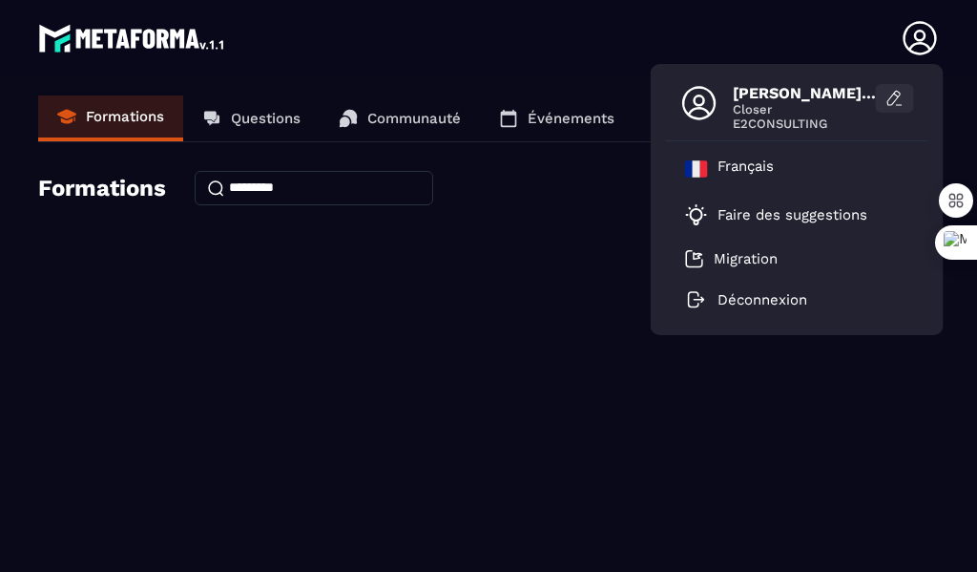 This screenshot has height=572, width=977. I want to click on a: Événements, so click(556, 118).